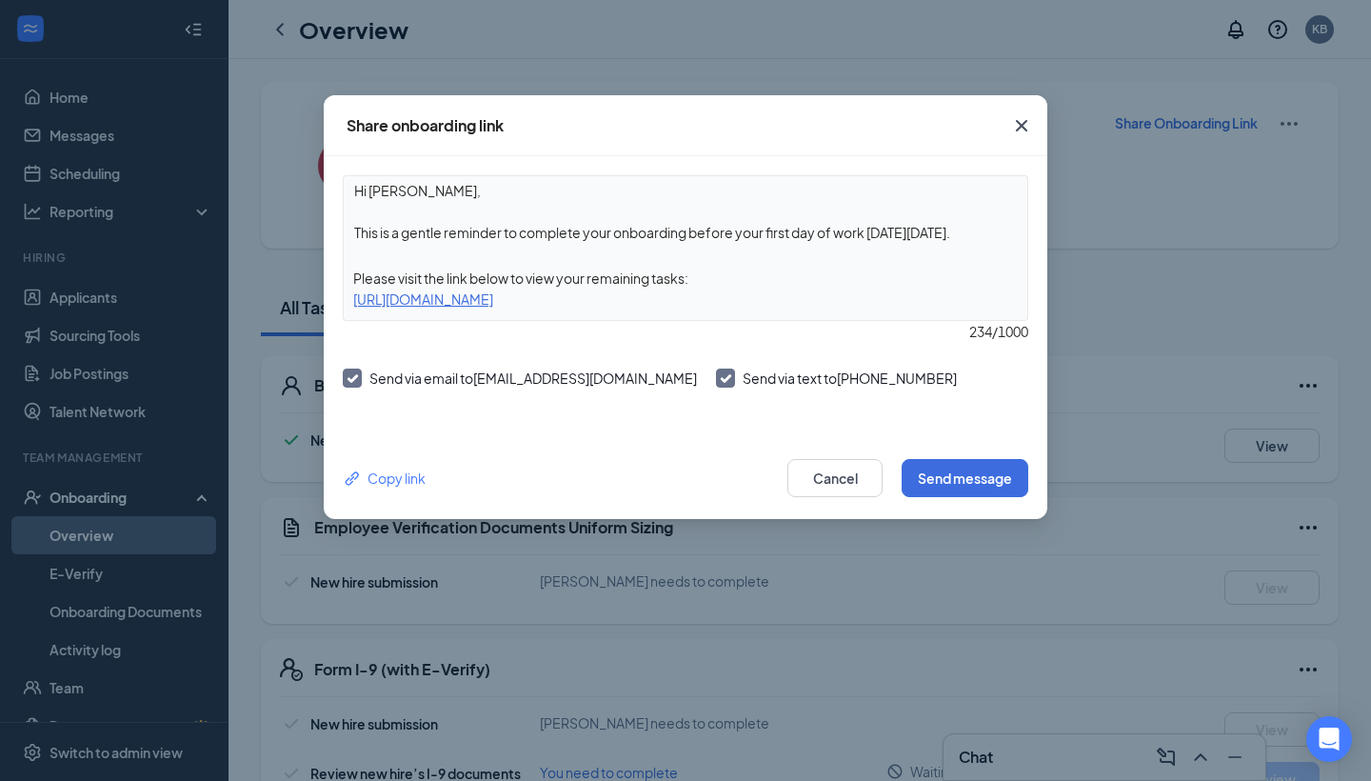 The image size is (1371, 781). What do you see at coordinates (384, 478) in the screenshot?
I see `div: Copy link` at bounding box center [384, 478].